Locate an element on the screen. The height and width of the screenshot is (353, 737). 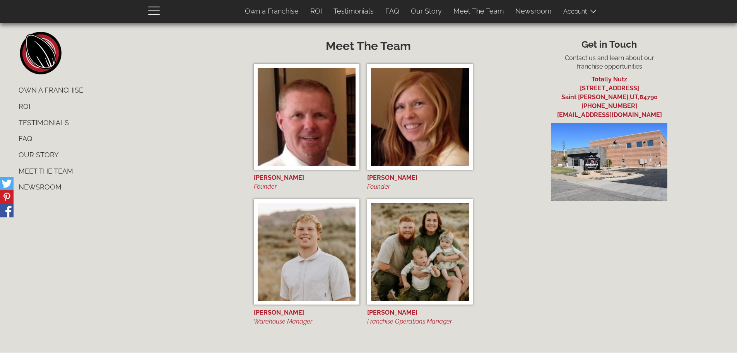
a: home is located at coordinates (40, 53).